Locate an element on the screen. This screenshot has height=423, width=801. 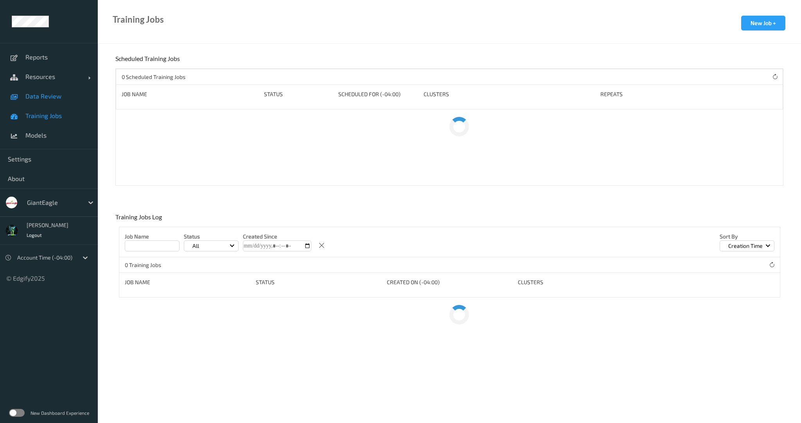
p: Creation Time is located at coordinates (746, 246).